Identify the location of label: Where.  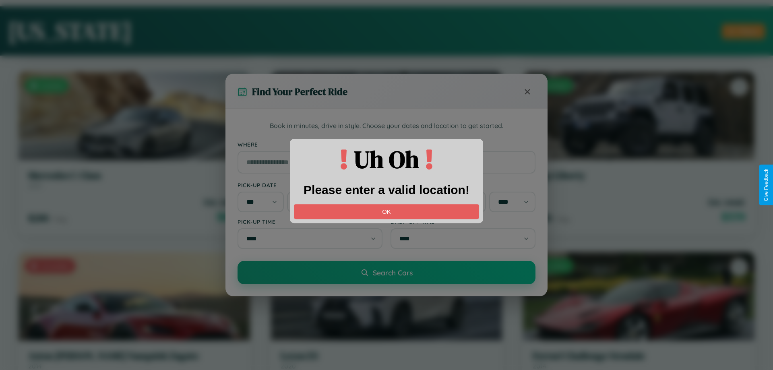
(386, 144).